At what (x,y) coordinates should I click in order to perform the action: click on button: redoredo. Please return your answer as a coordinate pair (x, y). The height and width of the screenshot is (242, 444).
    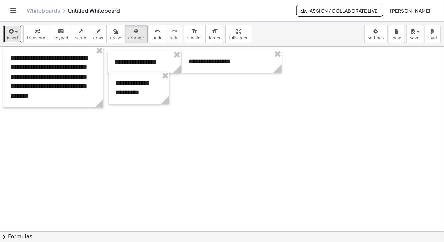
    Looking at the image, I should click on (174, 34).